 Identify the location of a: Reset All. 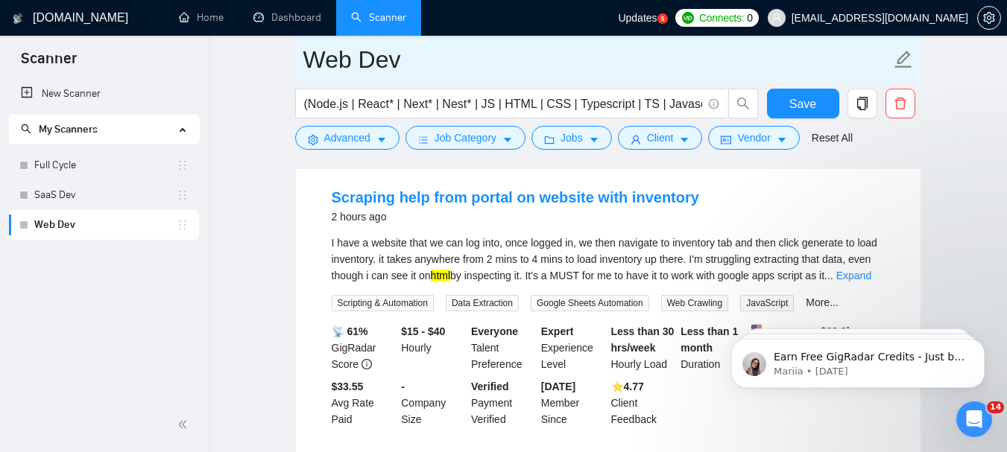
(832, 138).